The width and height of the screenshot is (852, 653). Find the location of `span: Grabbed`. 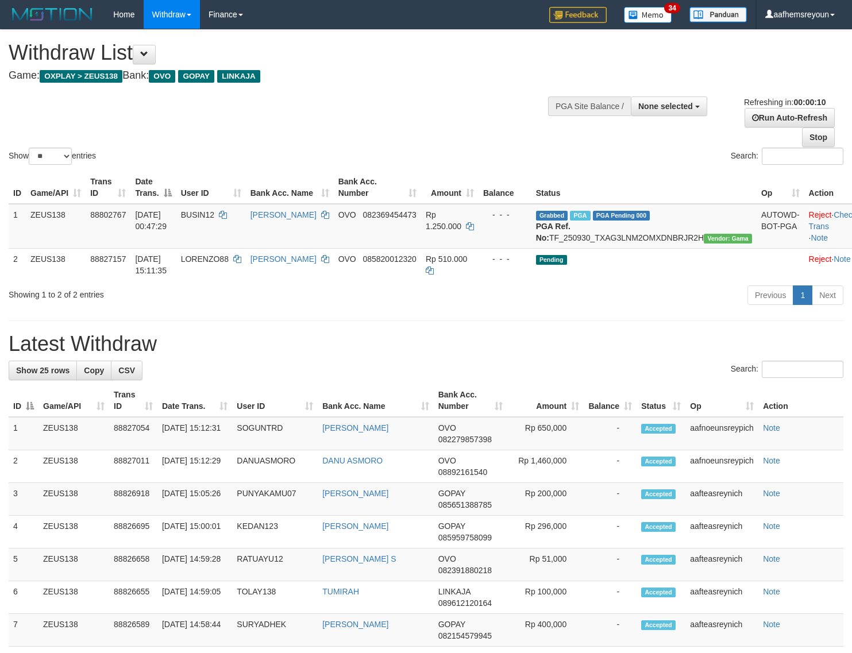

span: Grabbed is located at coordinates (552, 216).